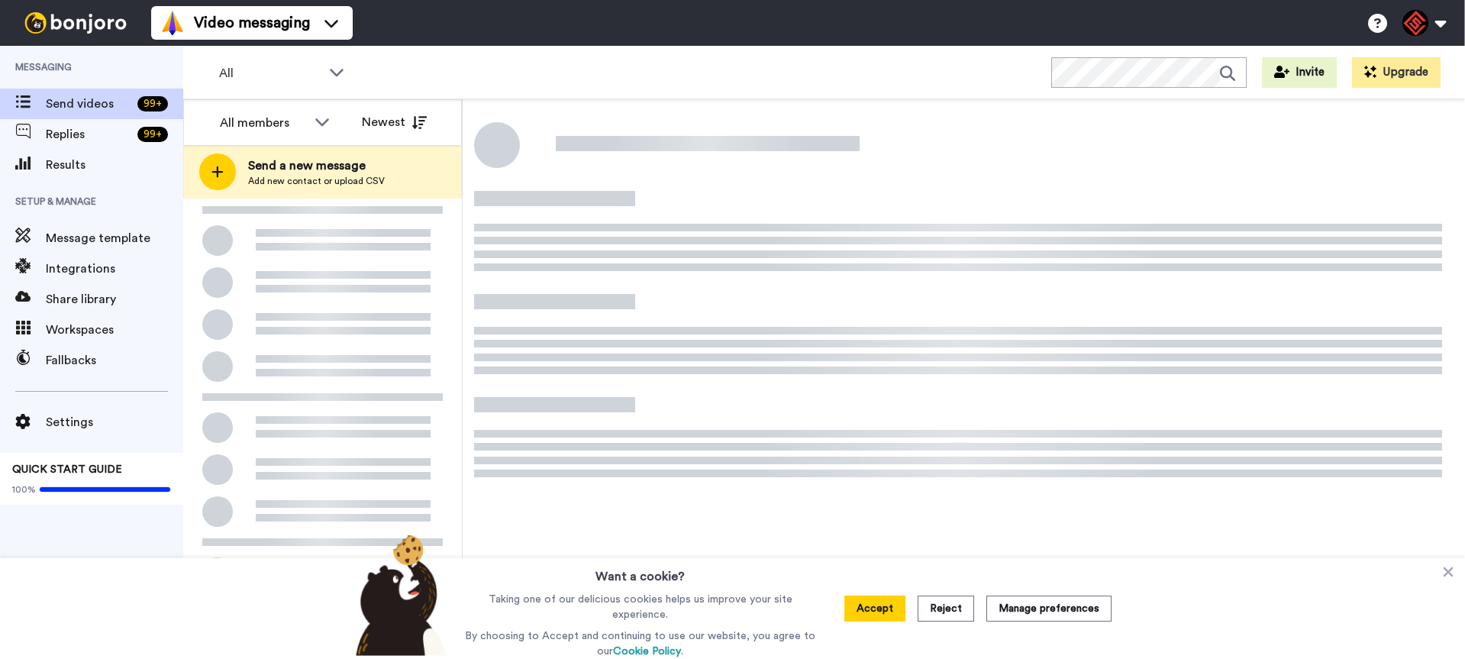 The image size is (1465, 659). What do you see at coordinates (1299, 73) in the screenshot?
I see `button: Invite` at bounding box center [1299, 73].